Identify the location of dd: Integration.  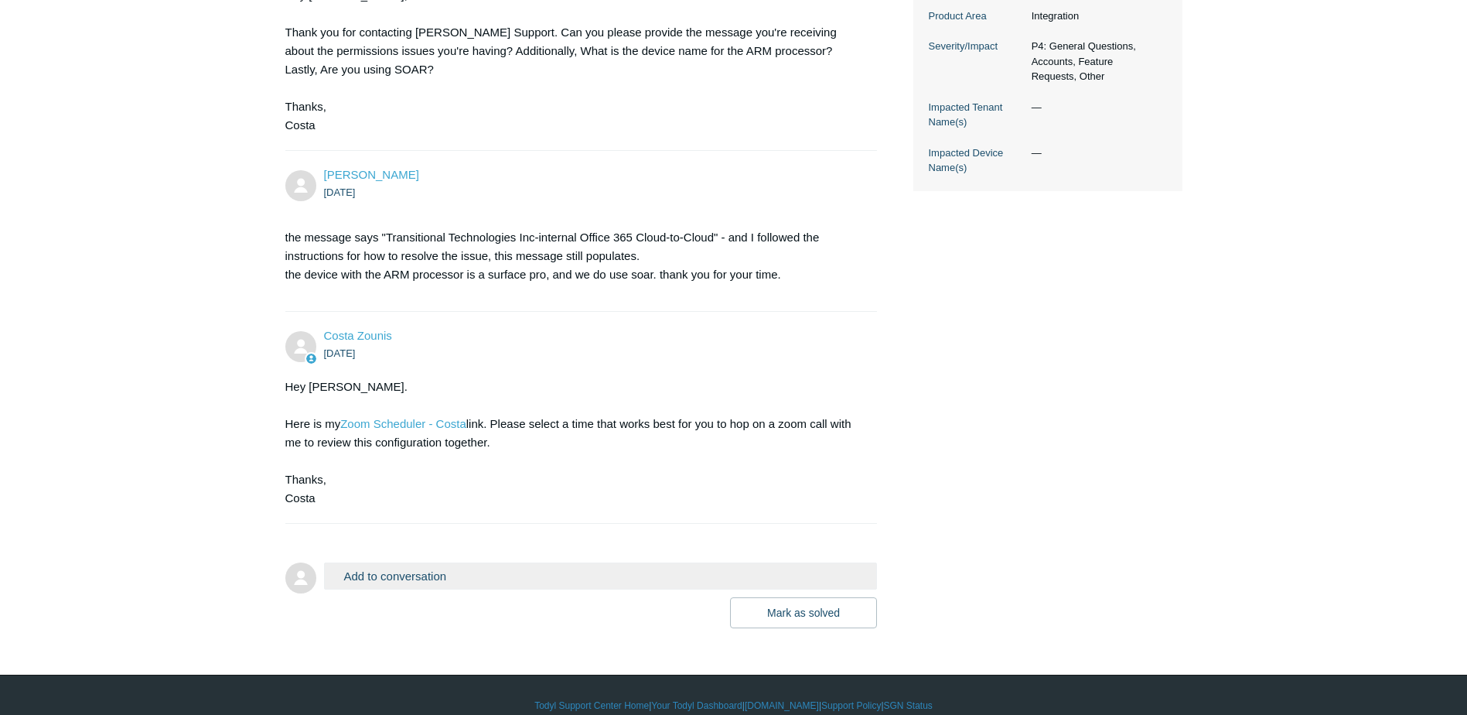
(1095, 16).